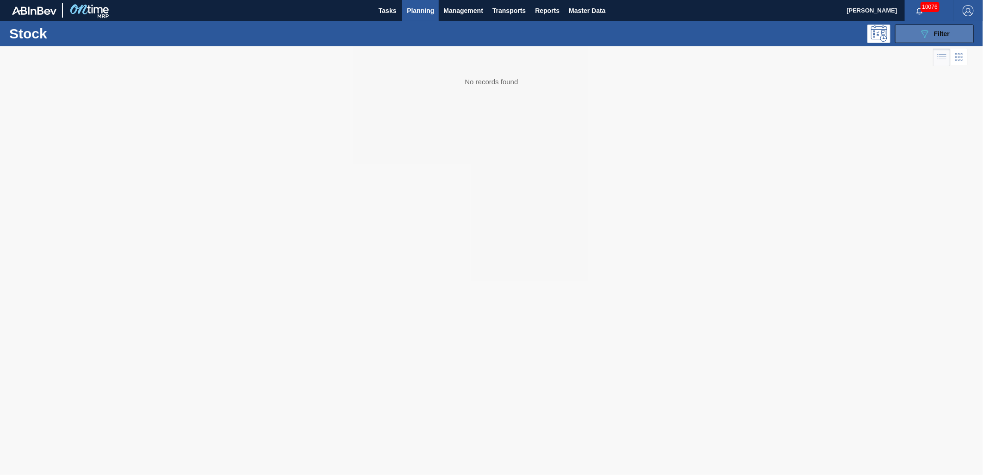 This screenshot has height=475, width=983. Describe the element at coordinates (420, 11) in the screenshot. I see `span: Planning` at that location.